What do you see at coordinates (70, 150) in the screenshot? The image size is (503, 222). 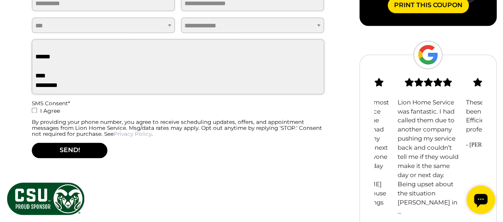 I see `button: SEND!` at bounding box center [70, 150].